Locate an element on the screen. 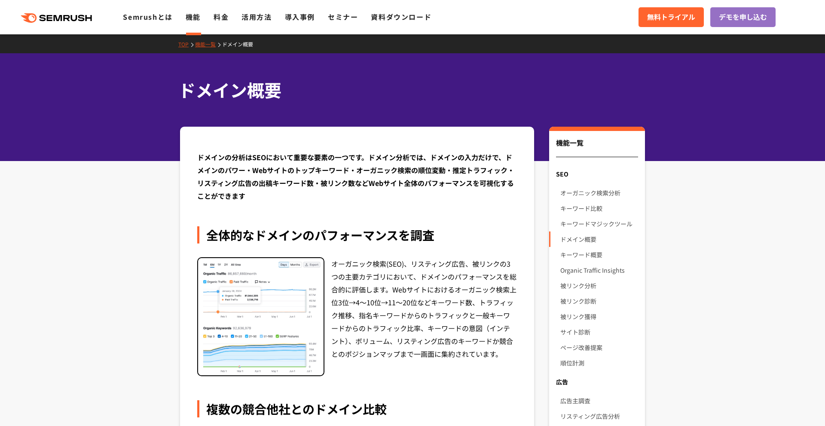 The height and width of the screenshot is (426, 825). a: デモを申し込む is located at coordinates (743, 17).